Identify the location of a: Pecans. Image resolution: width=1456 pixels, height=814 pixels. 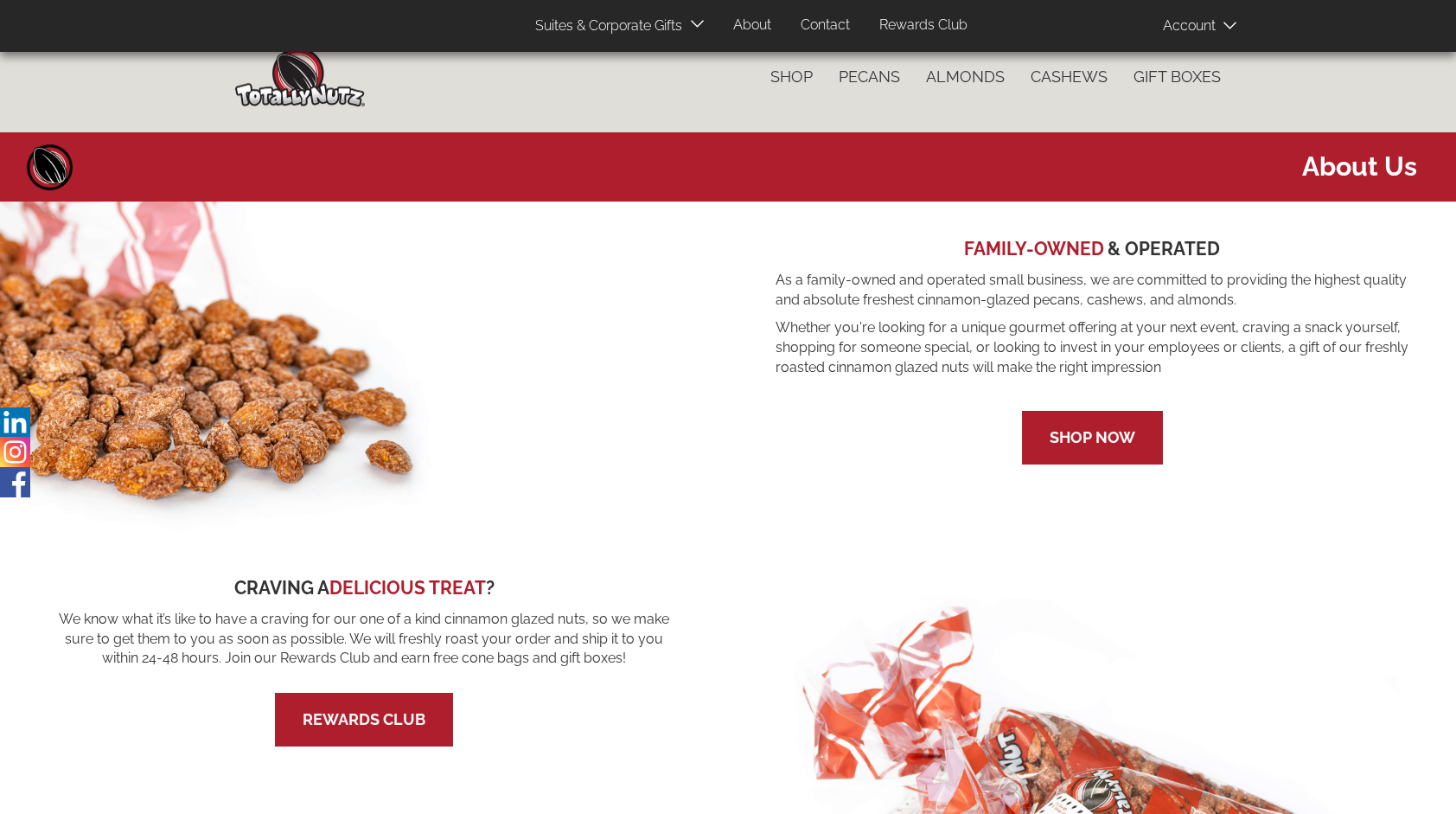
(869, 77).